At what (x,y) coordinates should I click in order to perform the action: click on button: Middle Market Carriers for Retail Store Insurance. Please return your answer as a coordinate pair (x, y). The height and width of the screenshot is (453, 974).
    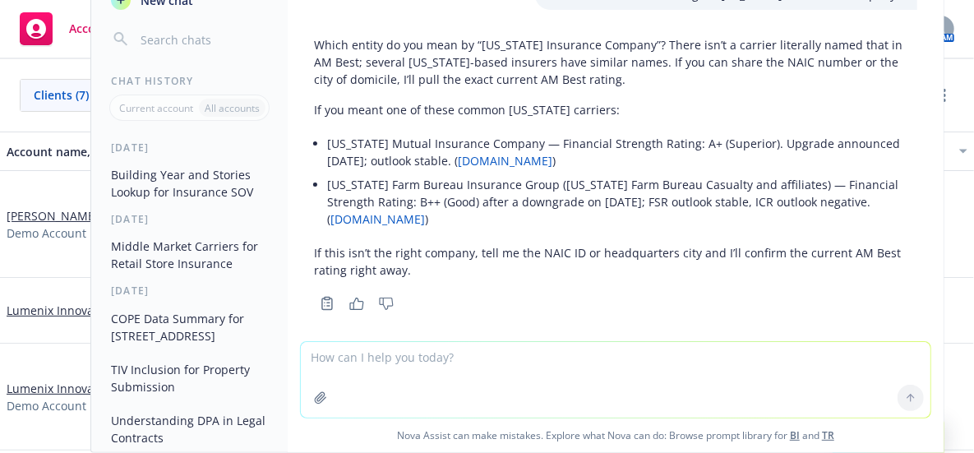
    Looking at the image, I should click on (189, 255).